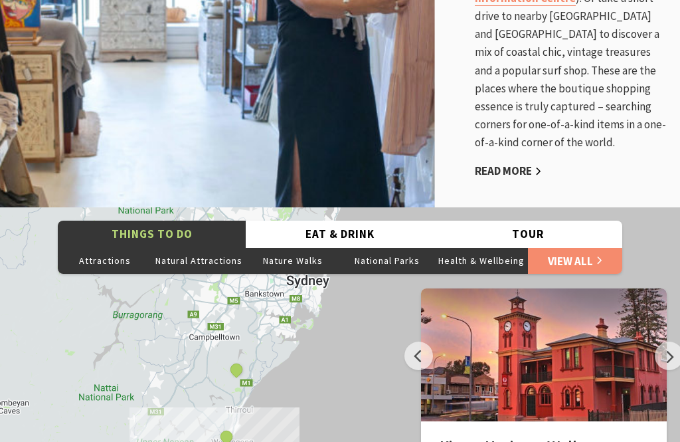 The image size is (680, 442). Describe the element at coordinates (199, 260) in the screenshot. I see `button: Natural Attractions` at that location.